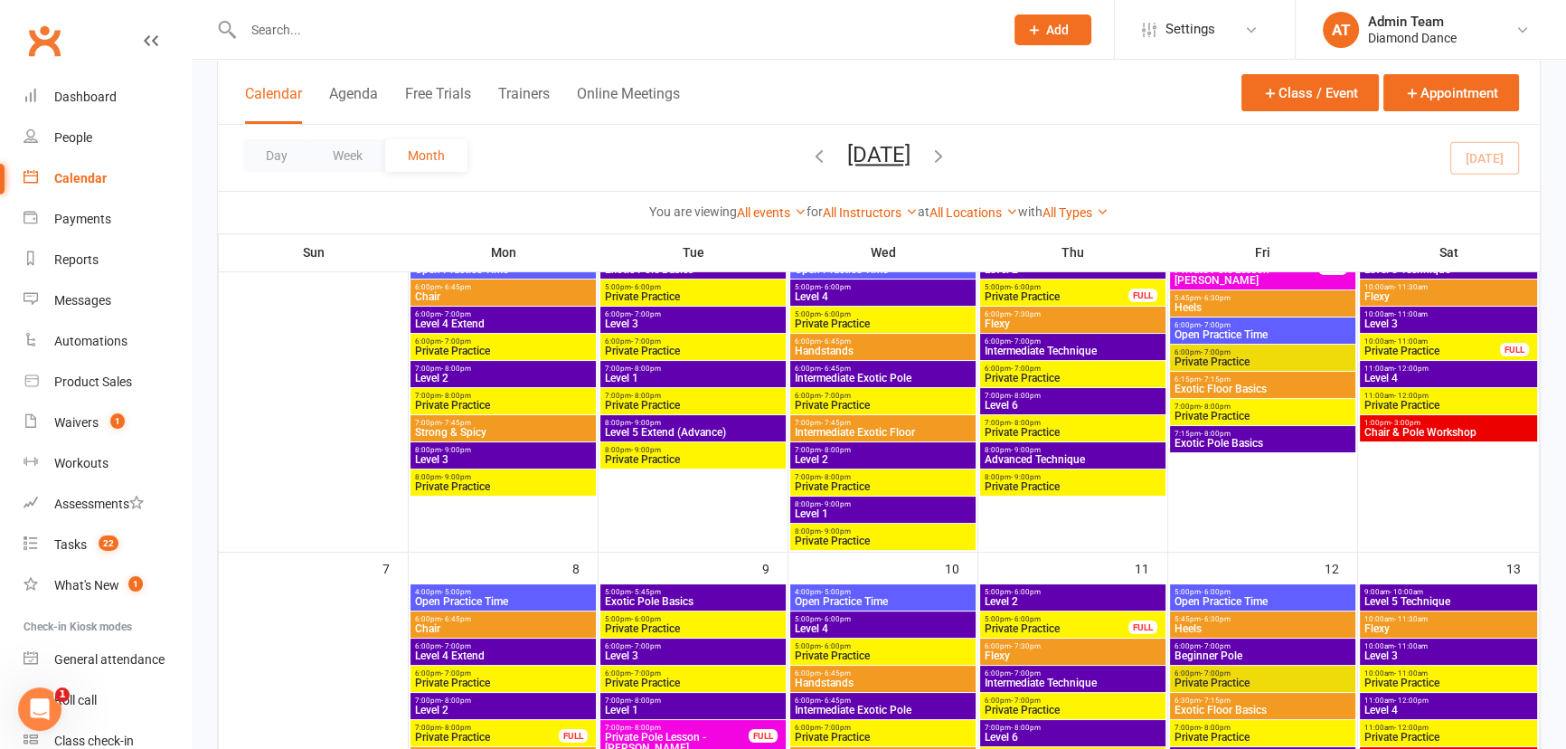  I want to click on span: 1, so click(136, 583).